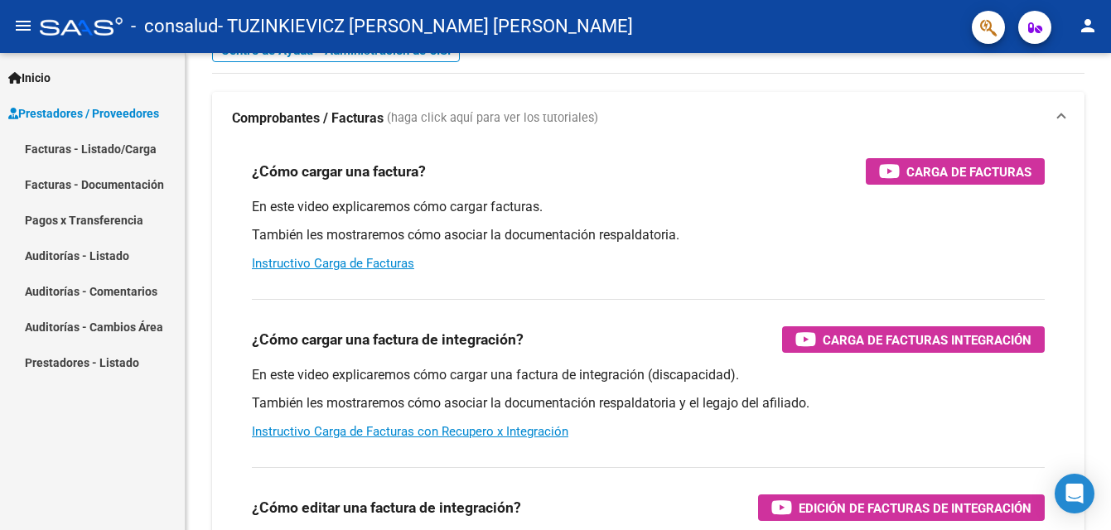 The image size is (1111, 530). Describe the element at coordinates (1088, 26) in the screenshot. I see `mat-icon: person` at that location.